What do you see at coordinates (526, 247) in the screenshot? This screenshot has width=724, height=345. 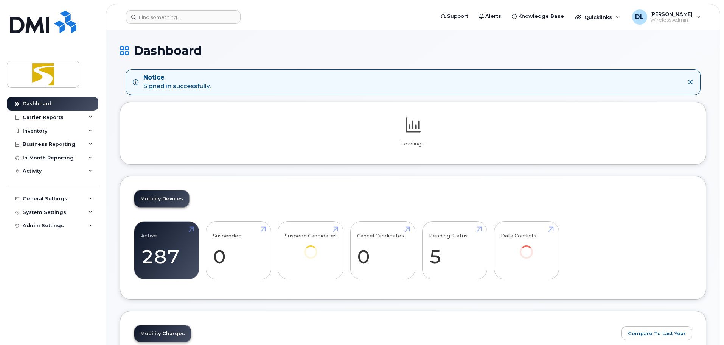 I see `a: Data Conflicts` at bounding box center [526, 247].